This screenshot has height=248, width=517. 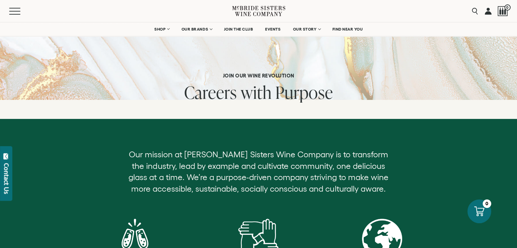 I want to click on h6: Join our Wine Revolution, so click(x=259, y=76).